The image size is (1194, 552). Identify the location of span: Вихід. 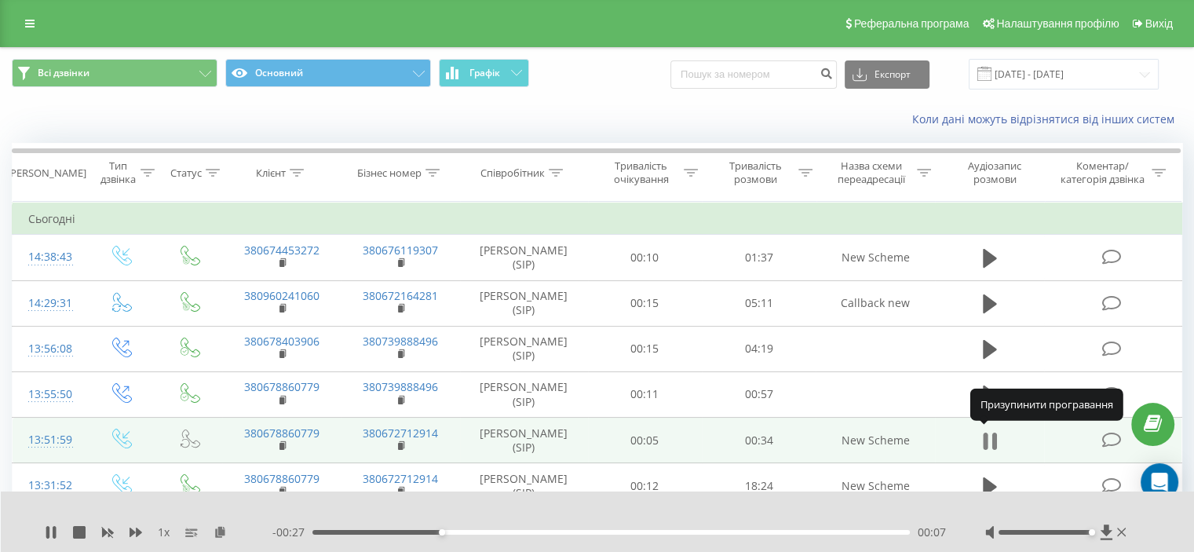
(1159, 24).